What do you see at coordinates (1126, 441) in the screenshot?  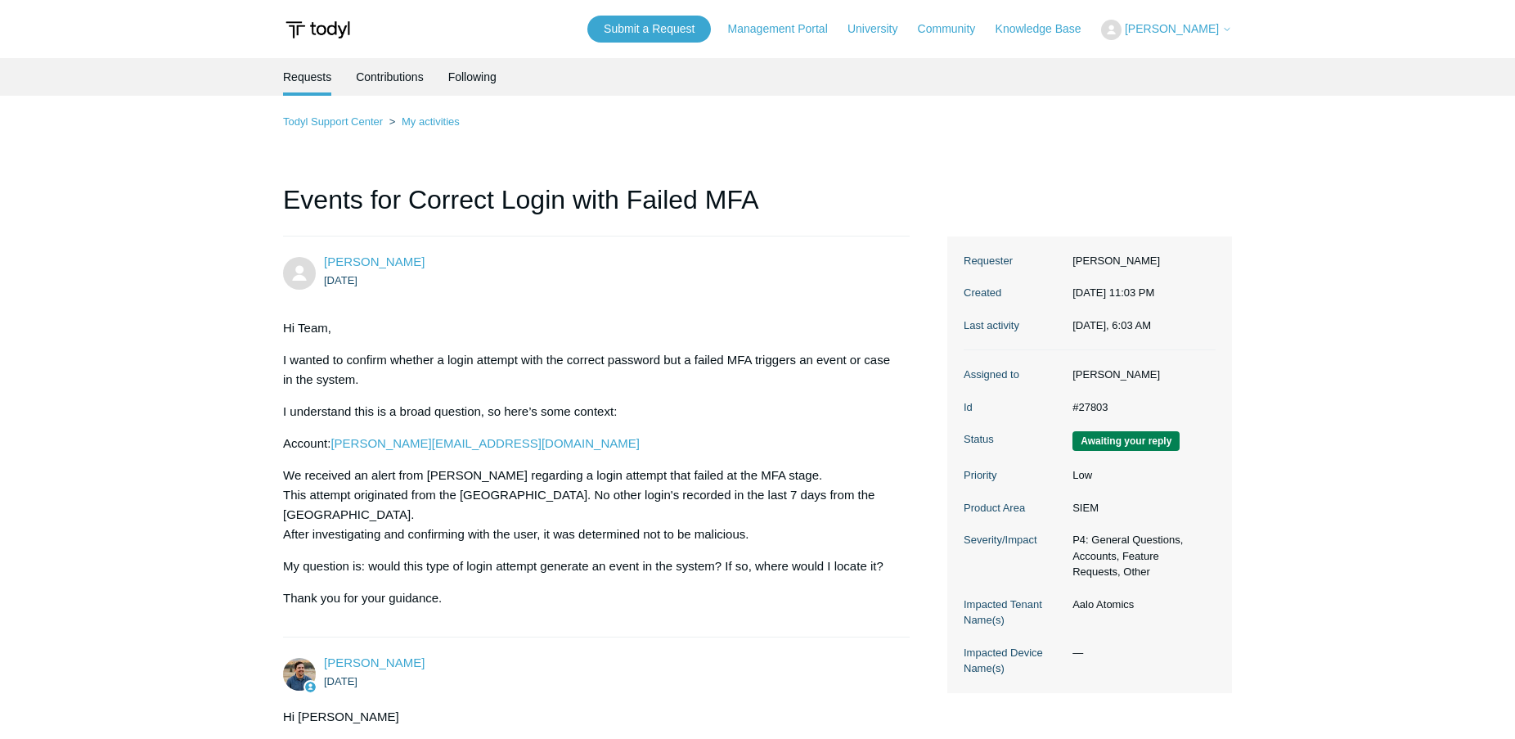 I see `span: We are waiting for you to respond` at bounding box center [1126, 441].